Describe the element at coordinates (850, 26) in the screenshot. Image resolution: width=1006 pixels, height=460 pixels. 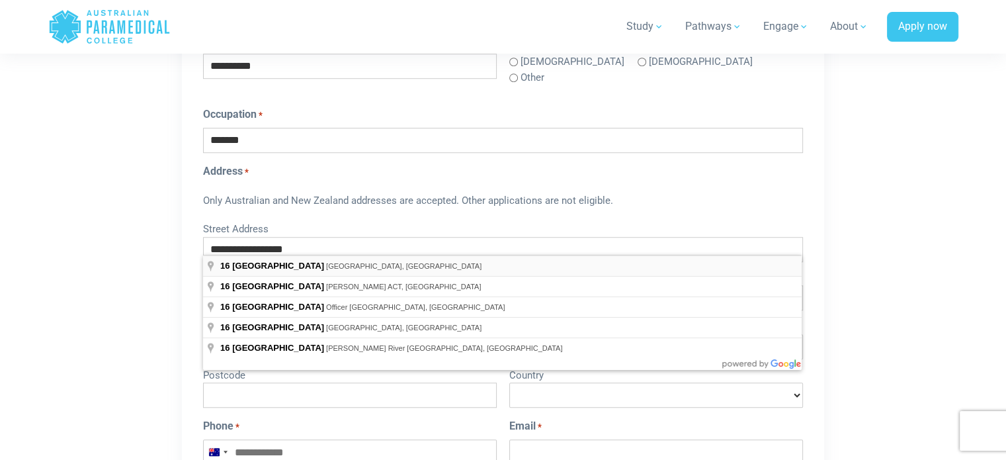
I see `a: About` at that location.